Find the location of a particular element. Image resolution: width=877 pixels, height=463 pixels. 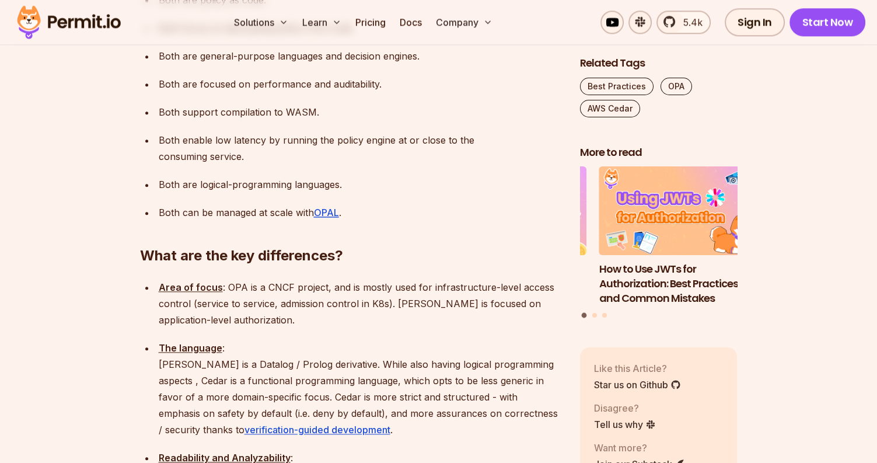

a: Pricing is located at coordinates (370, 22).